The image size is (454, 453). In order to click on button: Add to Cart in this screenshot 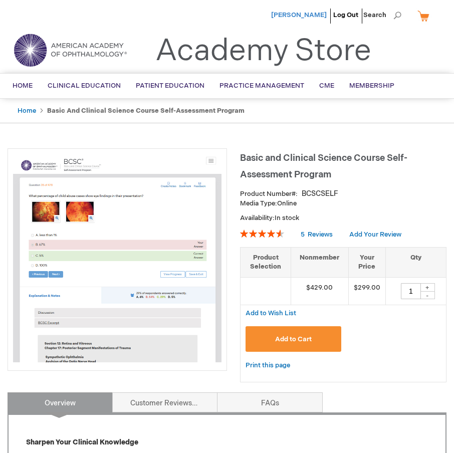, I will do `click(293, 339)`.